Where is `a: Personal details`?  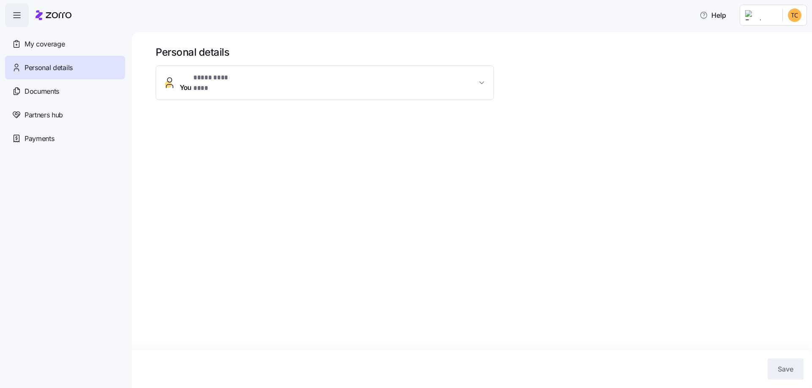
a: Personal details is located at coordinates (65, 68).